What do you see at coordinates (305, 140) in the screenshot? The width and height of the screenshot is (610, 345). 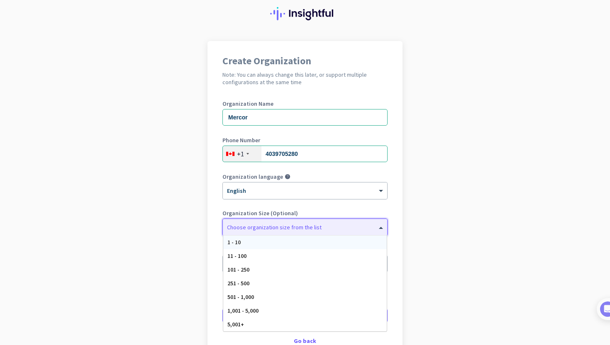 I see `label: Phone Number` at bounding box center [305, 140].